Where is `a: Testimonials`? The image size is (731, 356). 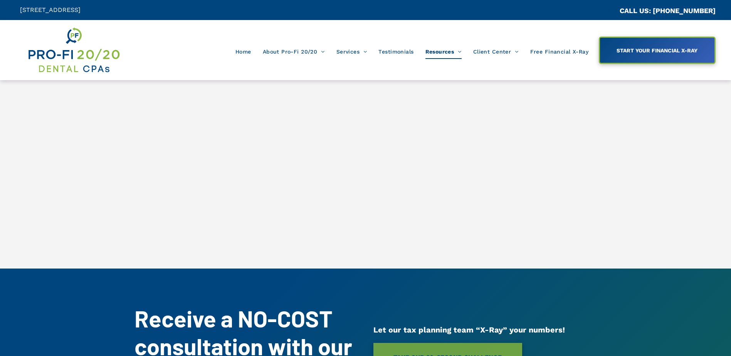 a: Testimonials is located at coordinates (396, 52).